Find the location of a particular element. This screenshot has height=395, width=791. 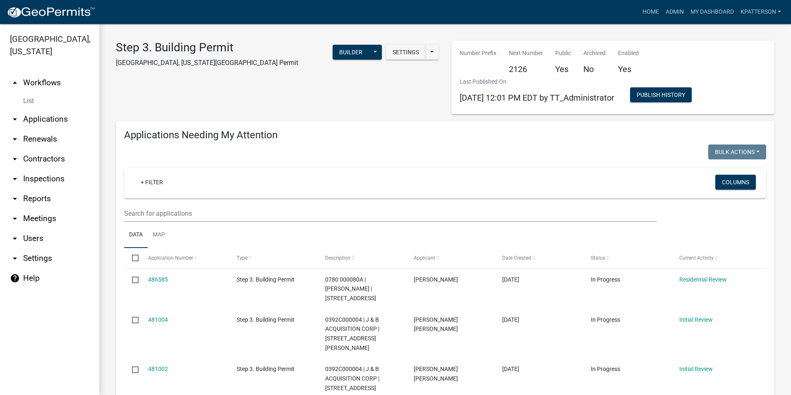

p: Enabled is located at coordinates (628, 53).